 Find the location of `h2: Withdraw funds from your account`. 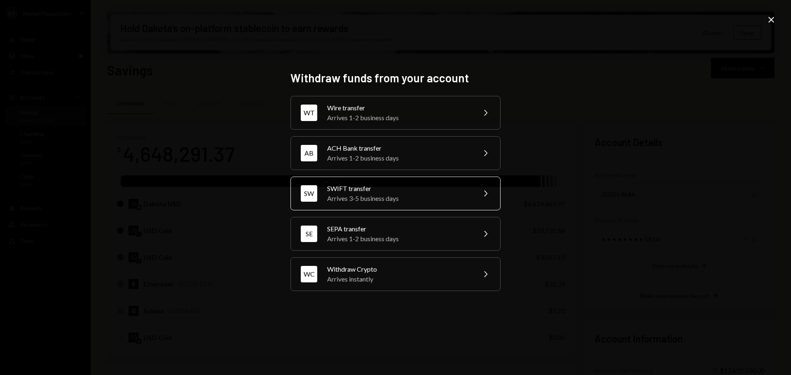

h2: Withdraw funds from your account is located at coordinates (396, 78).